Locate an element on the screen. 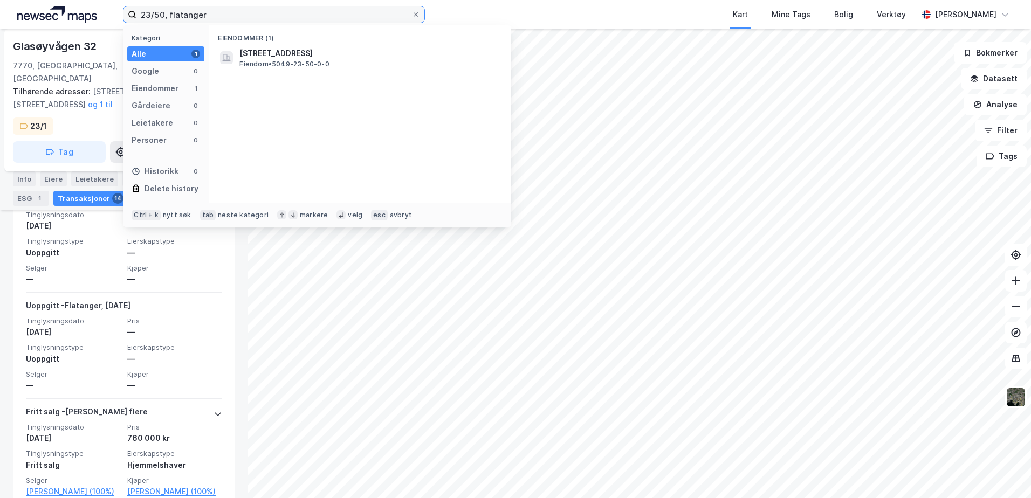  div: Personer is located at coordinates (149, 140).